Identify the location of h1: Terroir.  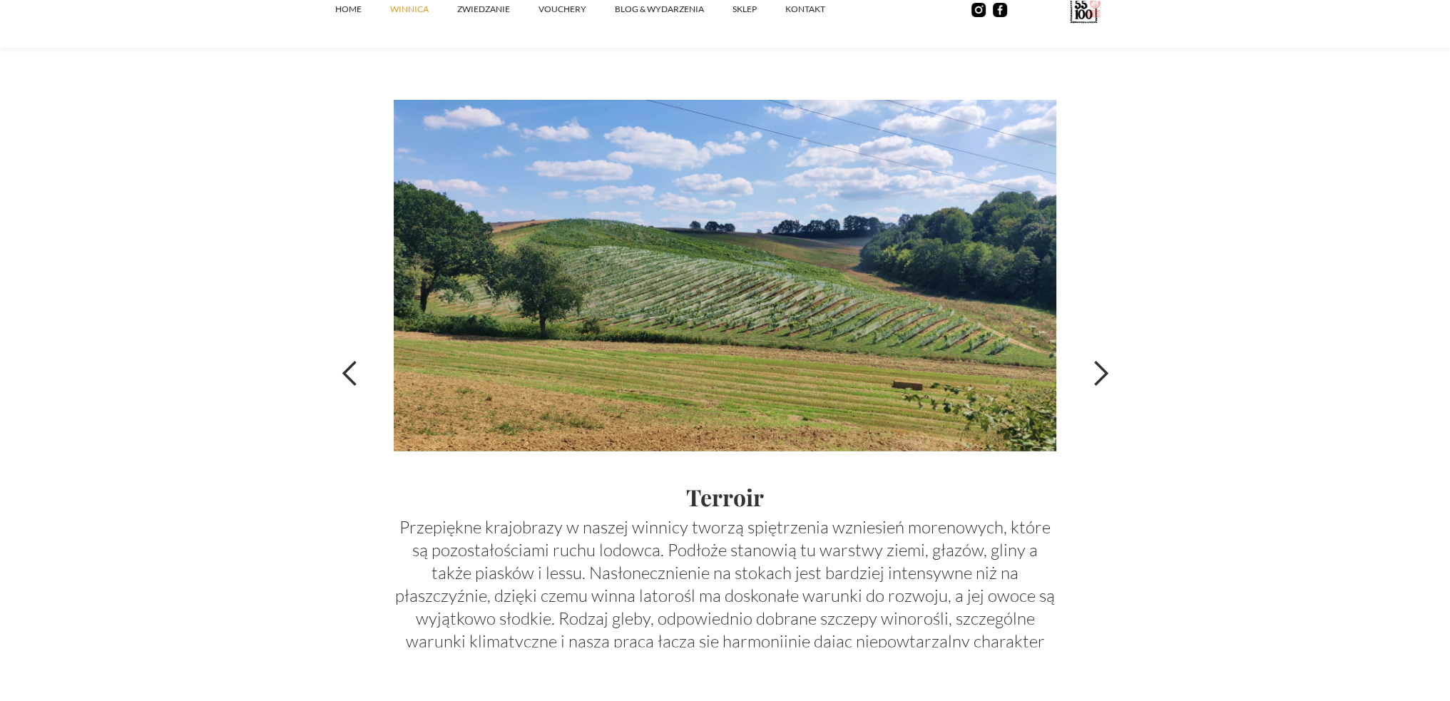
(725, 497).